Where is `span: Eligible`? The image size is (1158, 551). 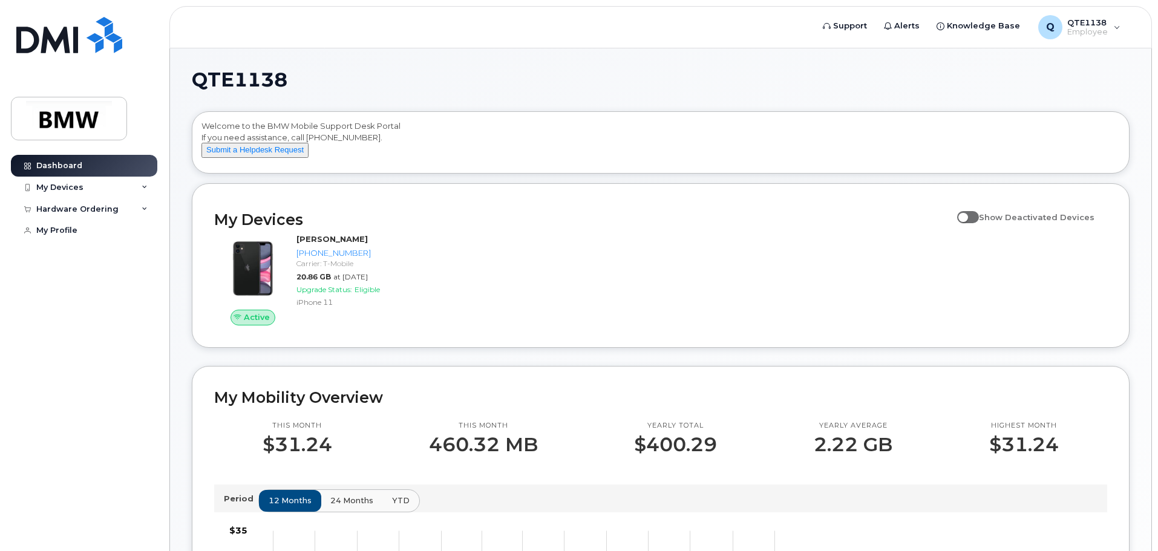
span: Eligible is located at coordinates (367, 289).